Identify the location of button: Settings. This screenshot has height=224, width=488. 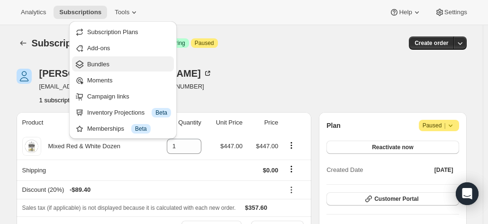
(451, 12).